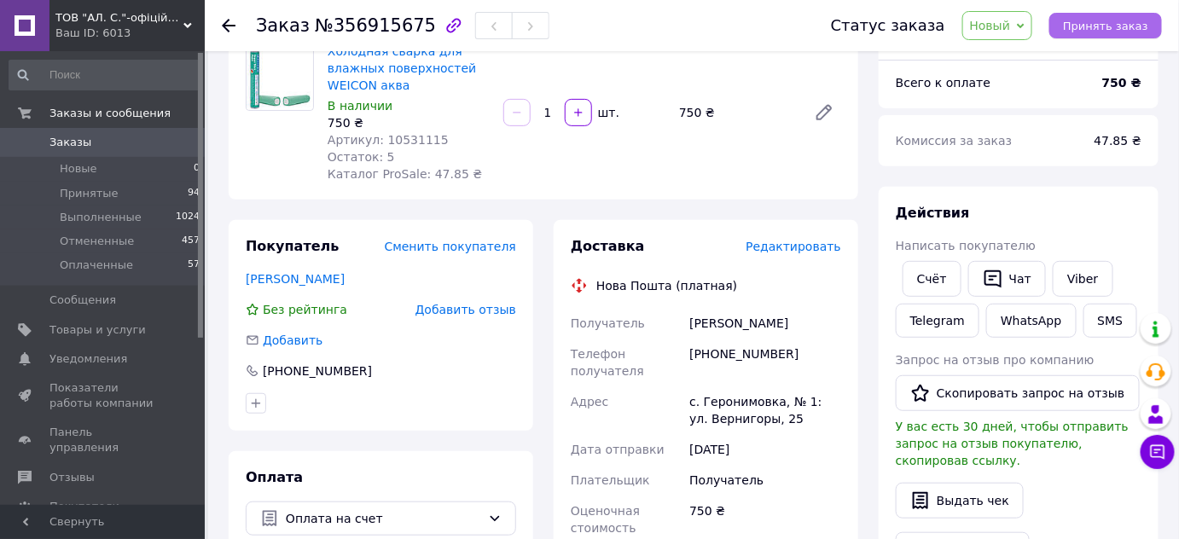 The width and height of the screenshot is (1179, 539). I want to click on span: Уведомления, so click(88, 359).